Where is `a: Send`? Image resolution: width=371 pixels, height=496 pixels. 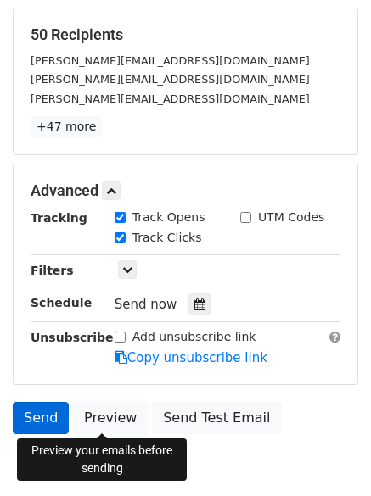
a: Send is located at coordinates (41, 418).